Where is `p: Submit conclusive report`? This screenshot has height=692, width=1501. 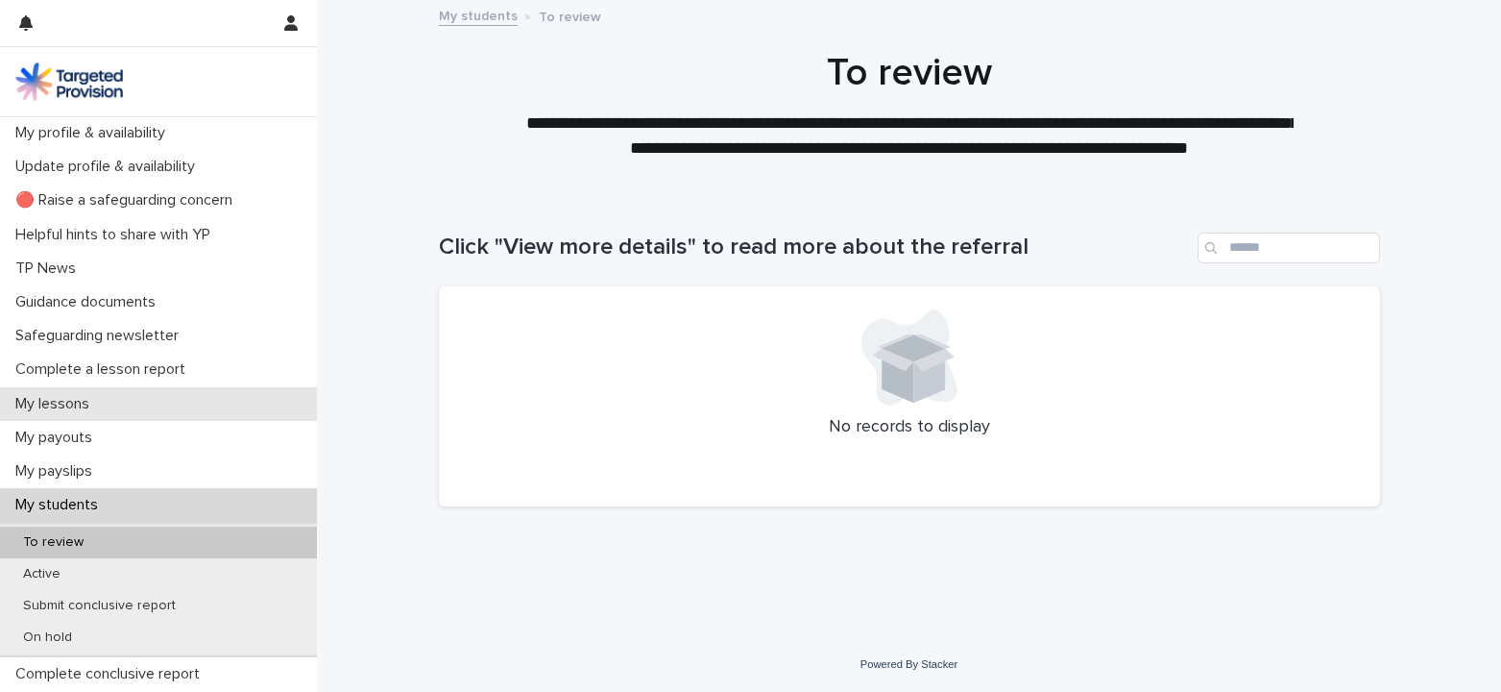
p: Submit conclusive report is located at coordinates (99, 605).